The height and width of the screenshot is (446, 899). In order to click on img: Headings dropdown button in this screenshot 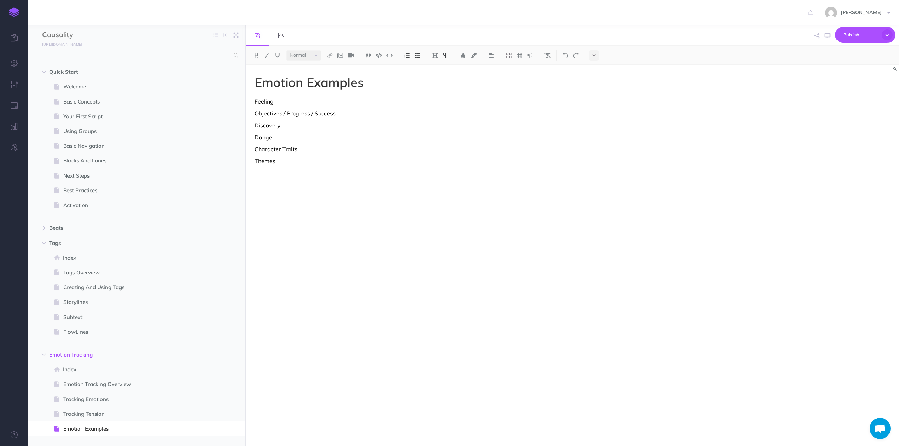, I will do `click(435, 56)`.